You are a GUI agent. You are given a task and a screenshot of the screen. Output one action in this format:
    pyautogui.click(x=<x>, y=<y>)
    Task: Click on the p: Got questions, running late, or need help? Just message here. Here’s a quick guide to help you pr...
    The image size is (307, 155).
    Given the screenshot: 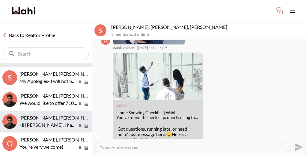 What is the action you would take?
    pyautogui.click(x=158, y=137)
    